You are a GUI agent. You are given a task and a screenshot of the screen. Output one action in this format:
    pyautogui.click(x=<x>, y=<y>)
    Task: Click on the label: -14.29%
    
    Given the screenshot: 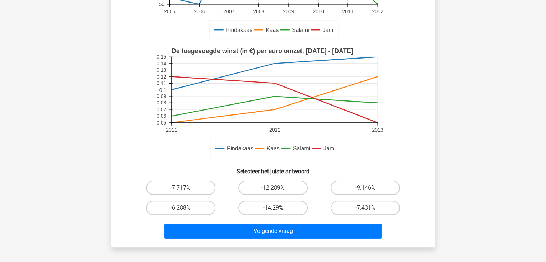 What is the action you would take?
    pyautogui.click(x=273, y=208)
    